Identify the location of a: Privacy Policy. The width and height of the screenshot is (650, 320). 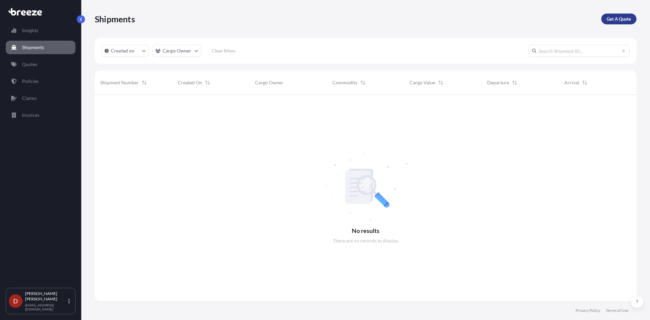
(588, 311).